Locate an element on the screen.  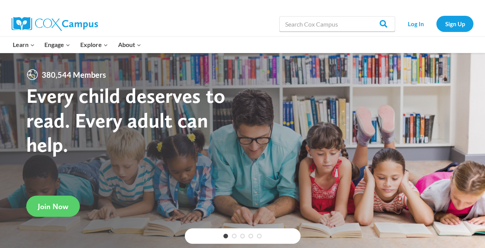
span: 380,544 Members is located at coordinates (74, 75).